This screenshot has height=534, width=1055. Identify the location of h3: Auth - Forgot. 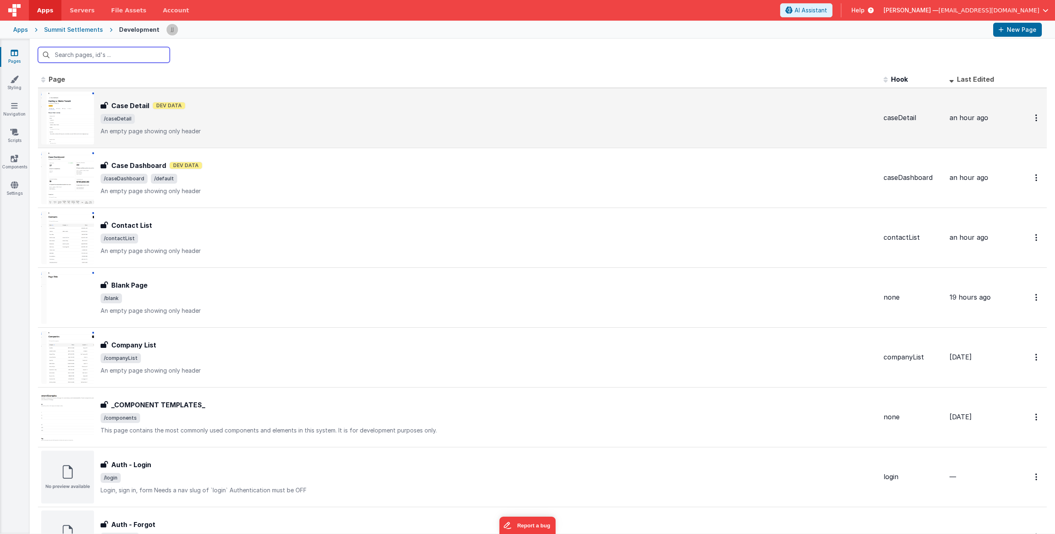
(133, 524).